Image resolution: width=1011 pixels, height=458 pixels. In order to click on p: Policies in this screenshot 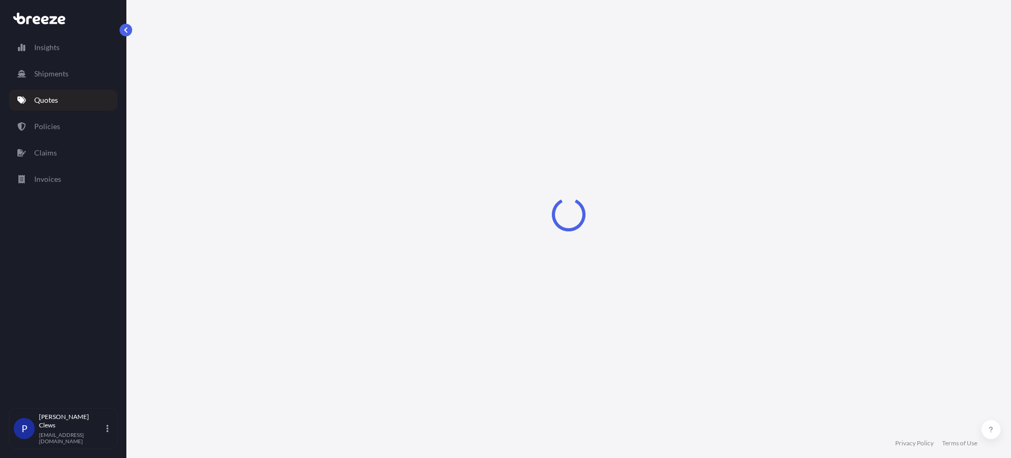, I will do `click(47, 126)`.